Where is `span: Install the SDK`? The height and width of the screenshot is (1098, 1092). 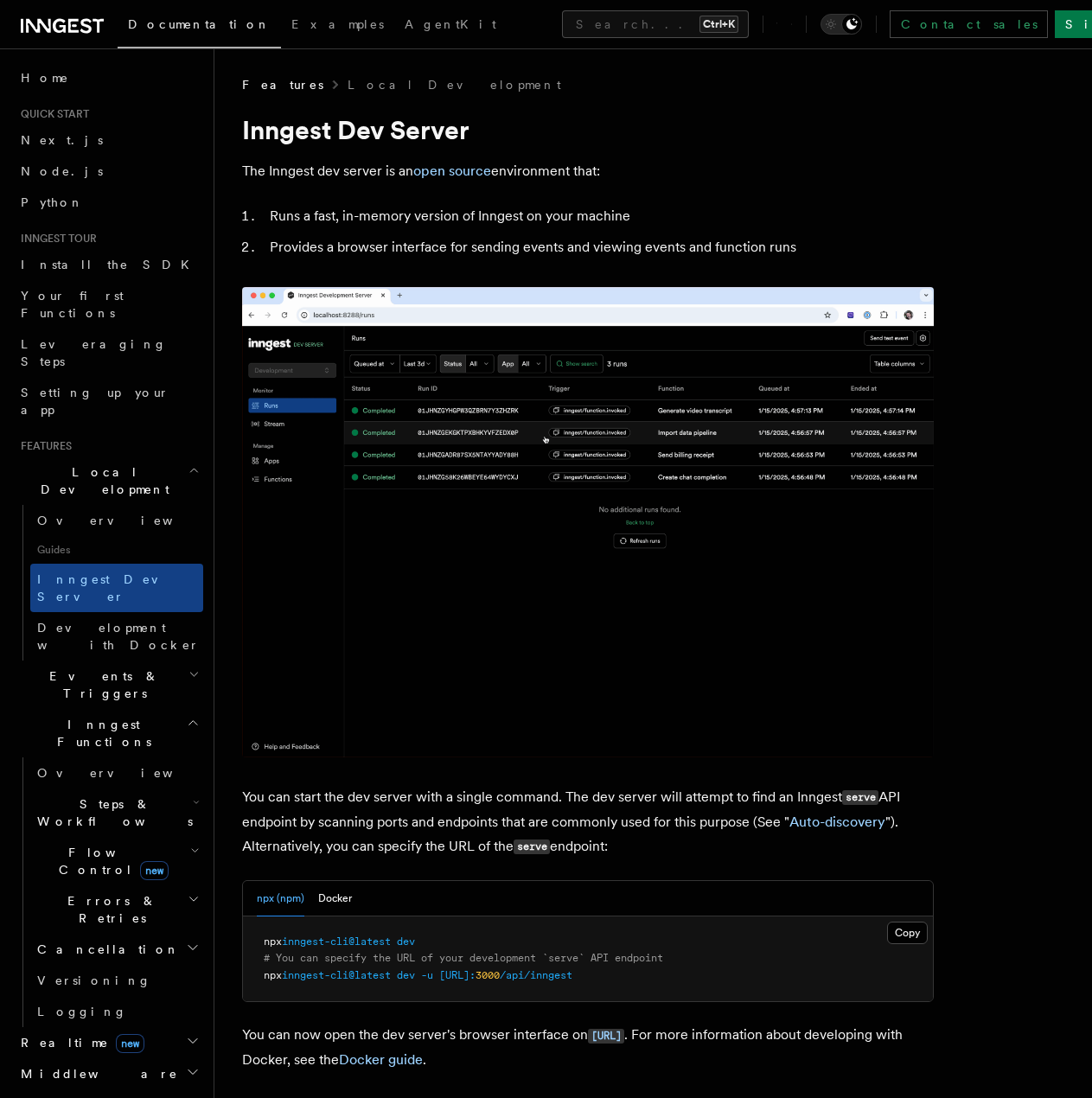 span: Install the SDK is located at coordinates (110, 264).